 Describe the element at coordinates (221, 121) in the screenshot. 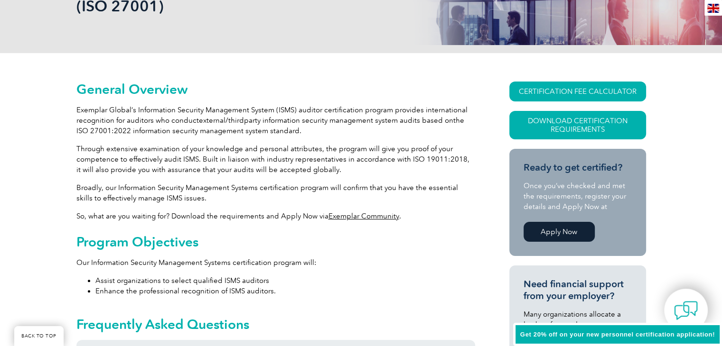

I see `span: external/third` at that location.